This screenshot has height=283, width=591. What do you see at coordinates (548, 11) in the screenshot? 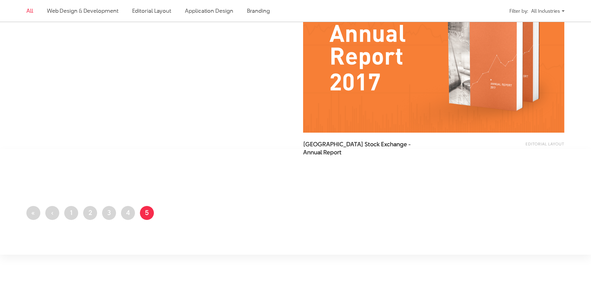
I see `div: All Industries` at bounding box center [548, 11].